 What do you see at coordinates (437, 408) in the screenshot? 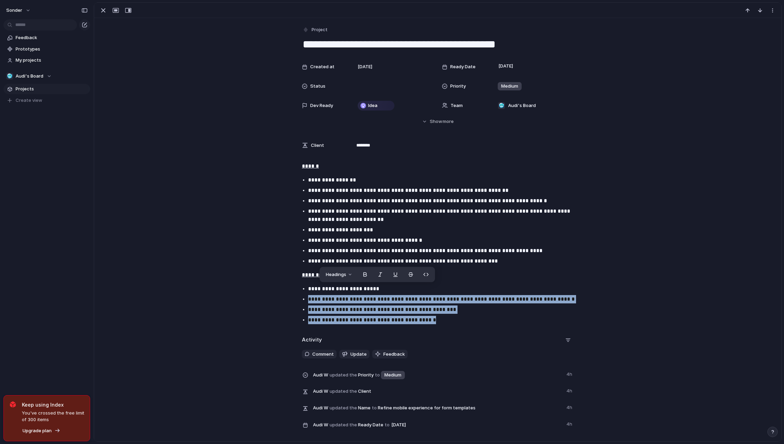
I see `span: Name Refine mobile experience for form templates` at bounding box center [437, 408].